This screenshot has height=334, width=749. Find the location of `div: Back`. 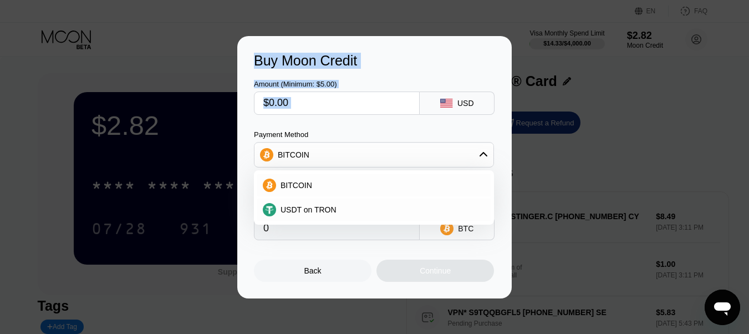

div: Back is located at coordinates (313, 271).